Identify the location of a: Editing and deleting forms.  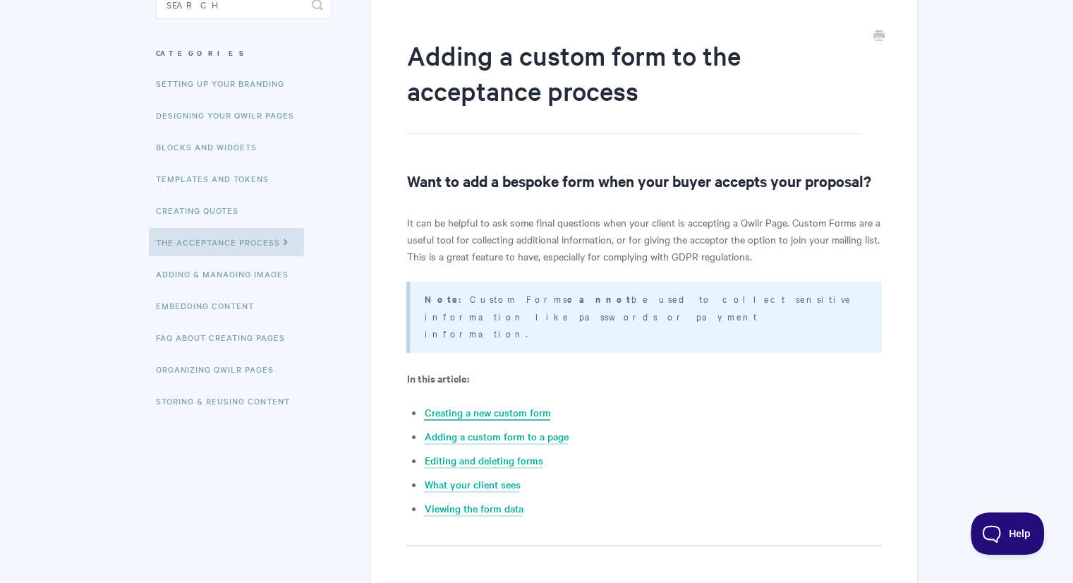
(483, 461).